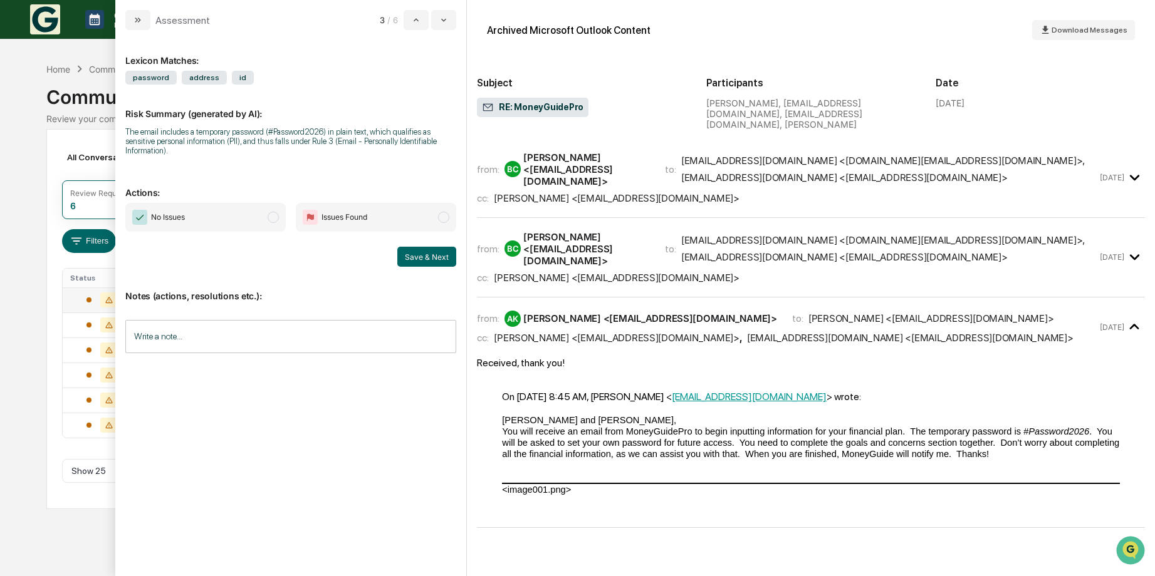 This screenshot has width=1155, height=576. Describe the element at coordinates (310, 217) in the screenshot. I see `img: Flag` at that location.